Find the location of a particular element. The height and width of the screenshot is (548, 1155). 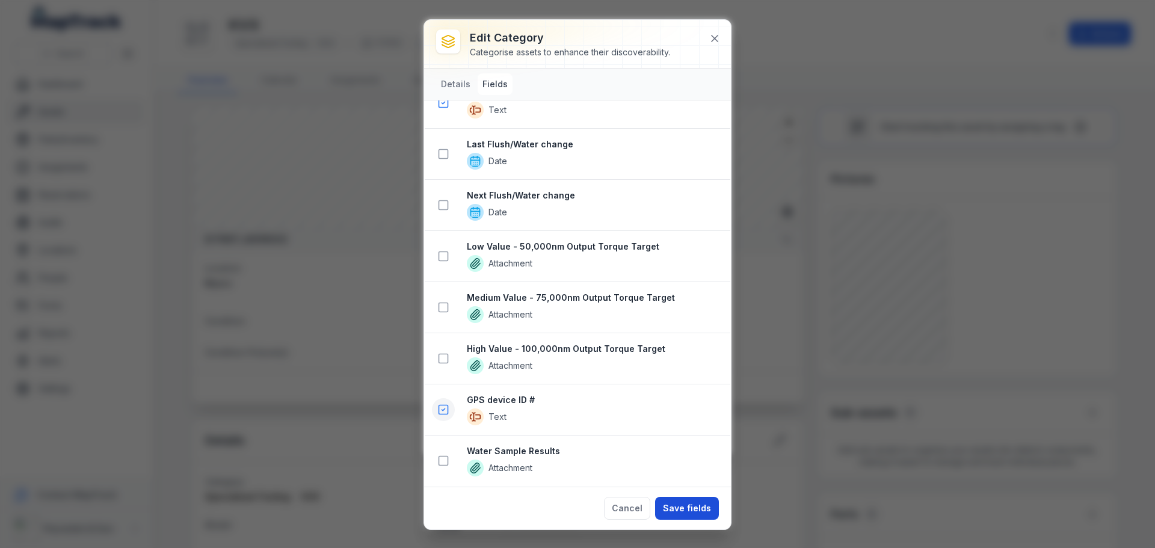

button: Details is located at coordinates (455, 84).